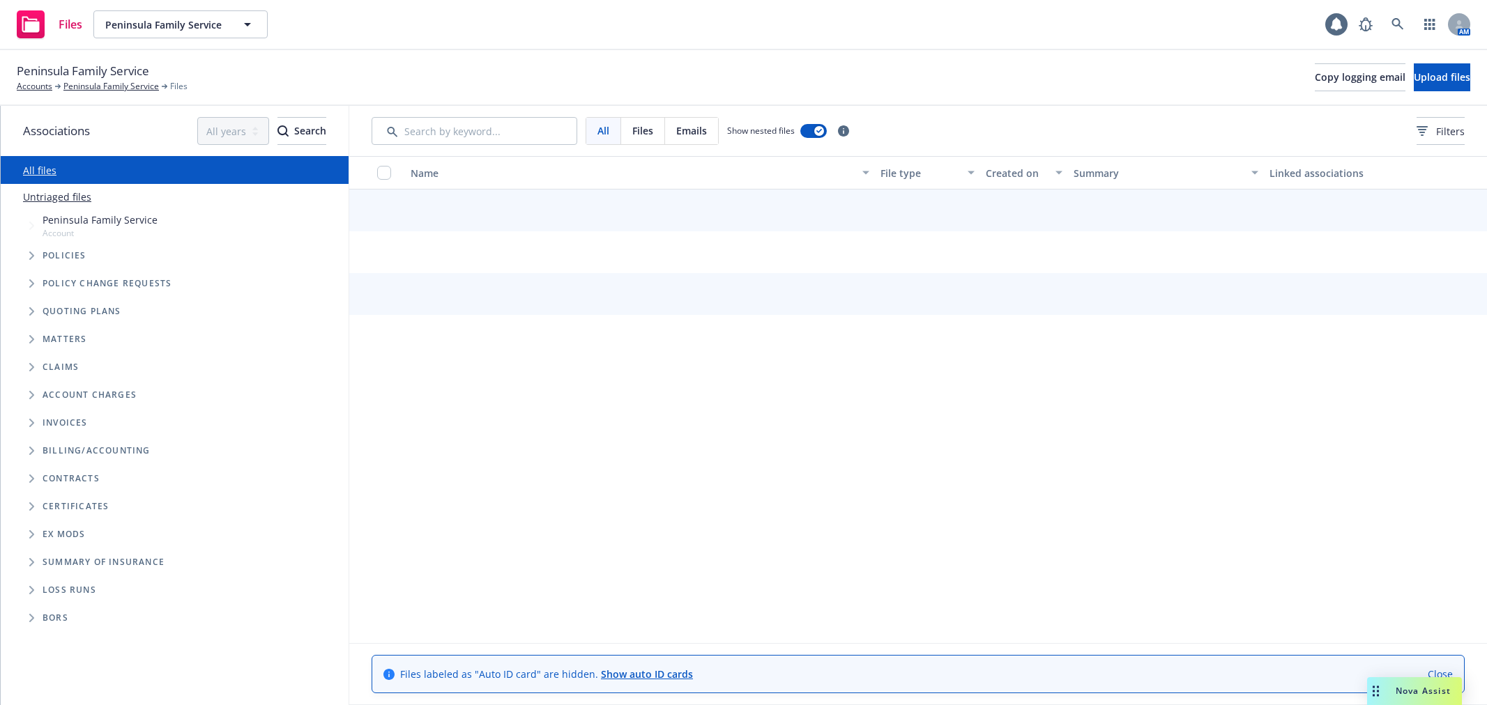 This screenshot has height=705, width=1487. Describe the element at coordinates (546, 674) in the screenshot. I see `span: Files labeled as "Auto ID card" are hidden.` at that location.